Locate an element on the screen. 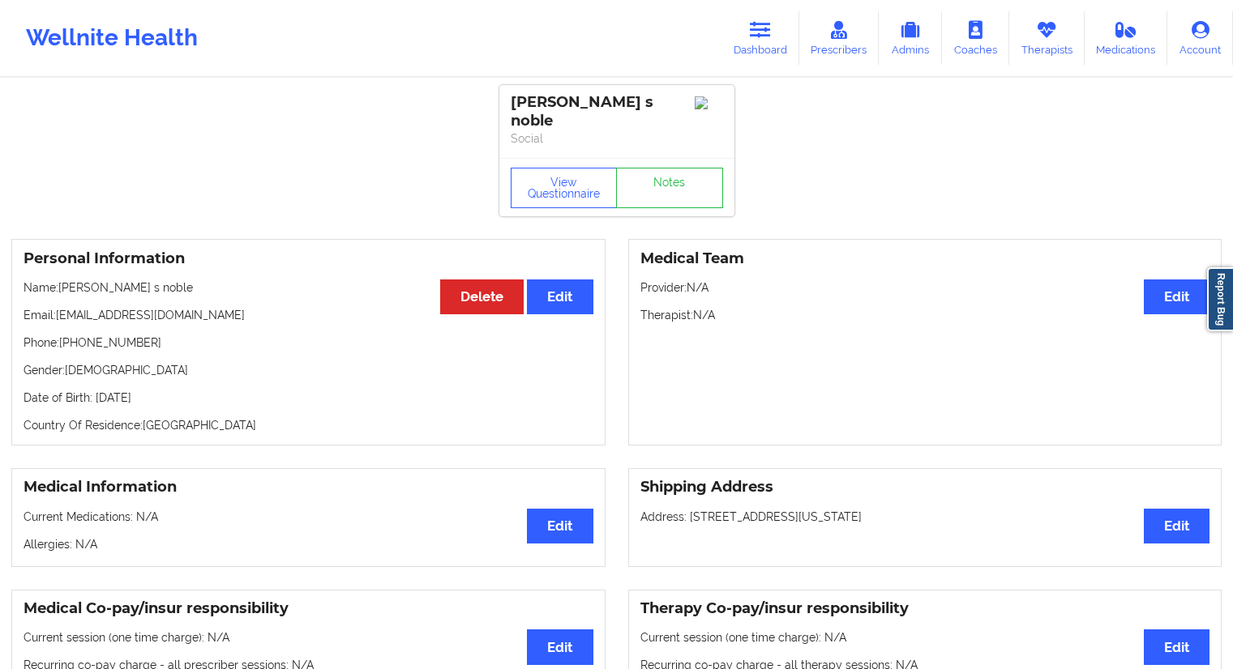 The height and width of the screenshot is (669, 1233). h3: Medical Co-pay/insur responsibility is located at coordinates (308, 609).